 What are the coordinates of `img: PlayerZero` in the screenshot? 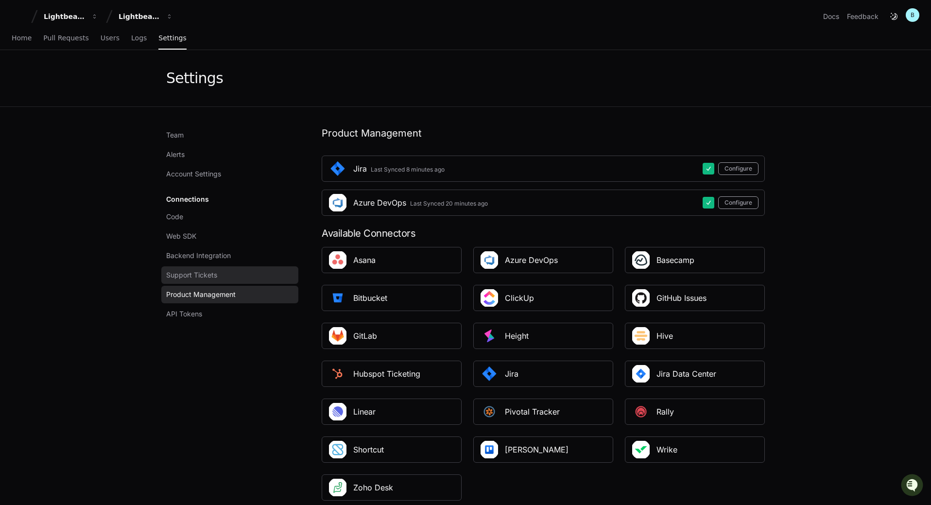 It's located at (19, 19).